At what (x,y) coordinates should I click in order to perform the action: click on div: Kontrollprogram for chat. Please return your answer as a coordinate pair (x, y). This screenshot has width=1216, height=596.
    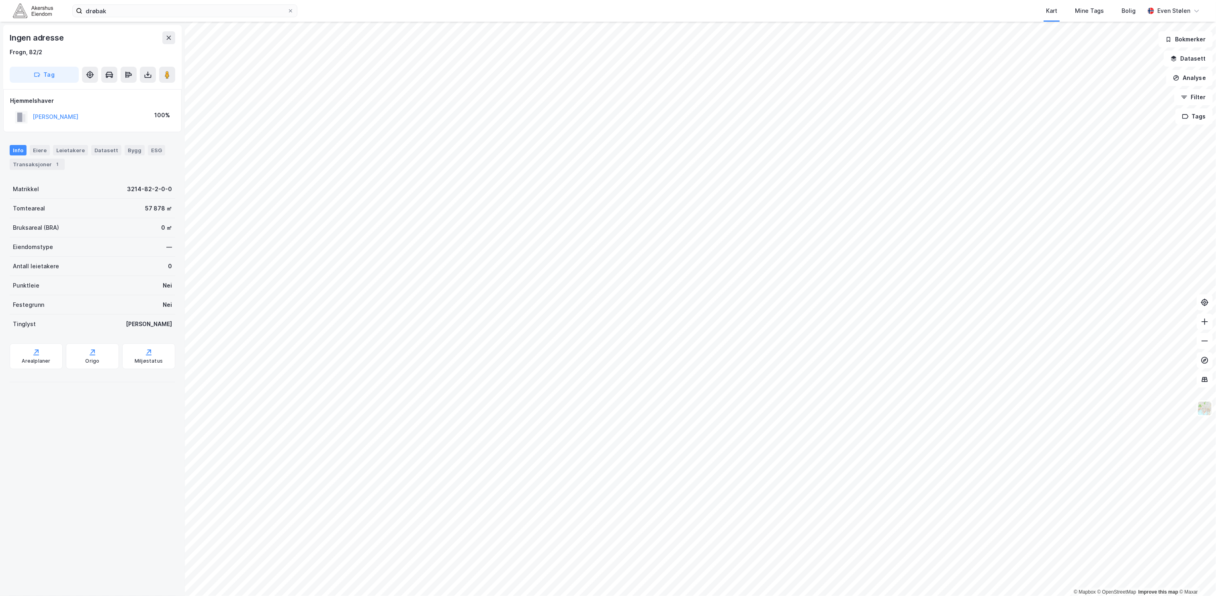
    Looking at the image, I should click on (1196, 577).